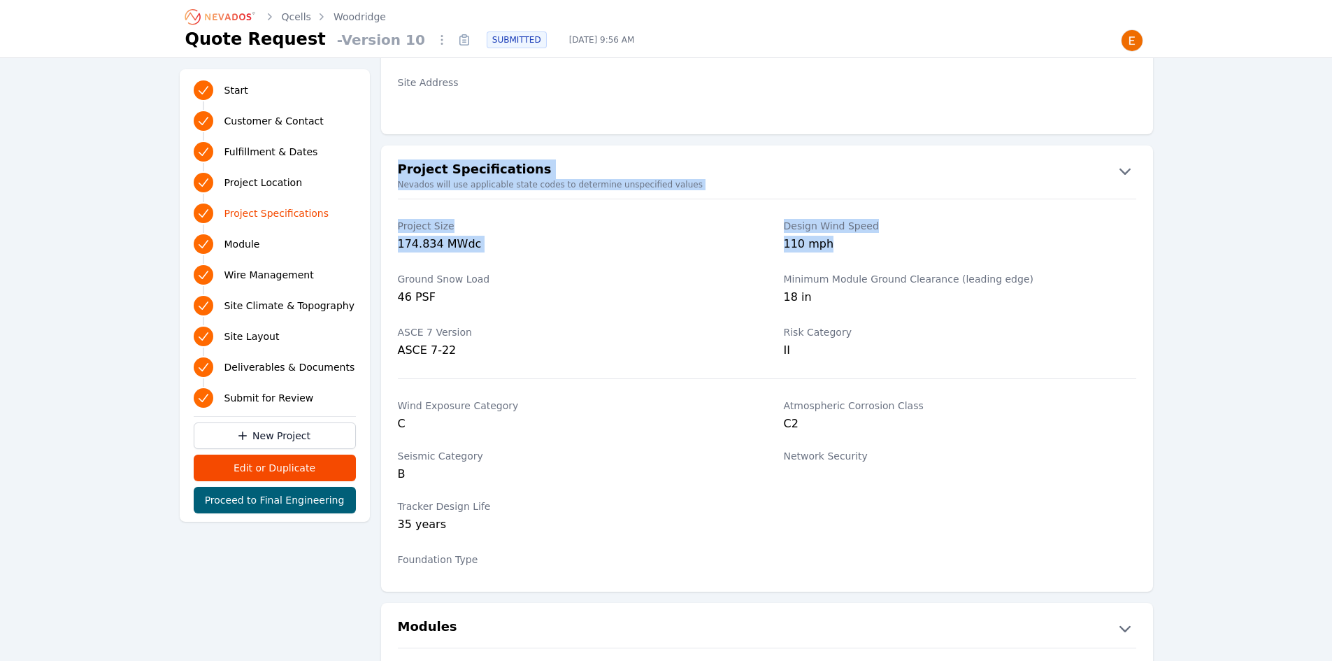  Describe the element at coordinates (475, 171) in the screenshot. I see `h2: Project Specifications` at that location.